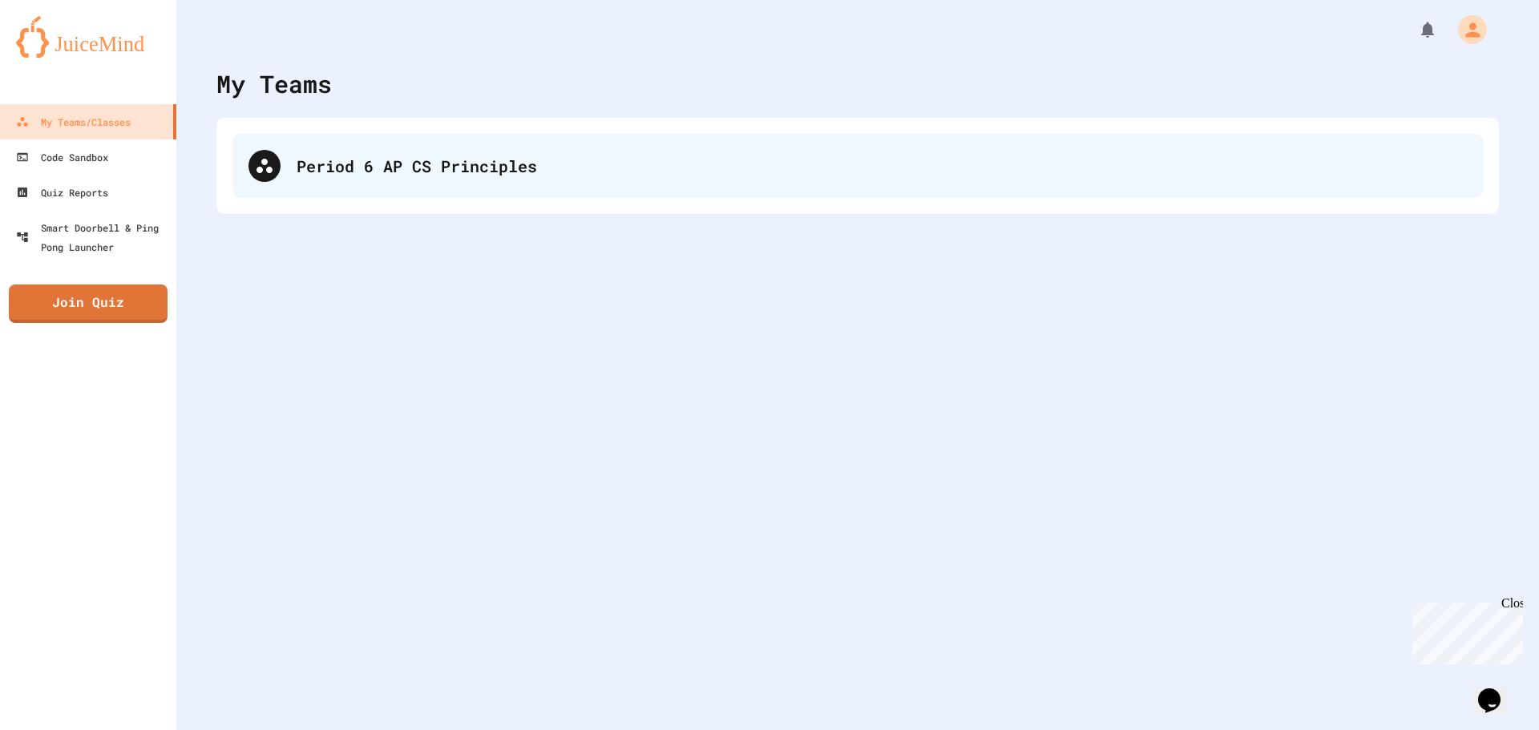  Describe the element at coordinates (274, 83) in the screenshot. I see `div: My Teams` at that location.